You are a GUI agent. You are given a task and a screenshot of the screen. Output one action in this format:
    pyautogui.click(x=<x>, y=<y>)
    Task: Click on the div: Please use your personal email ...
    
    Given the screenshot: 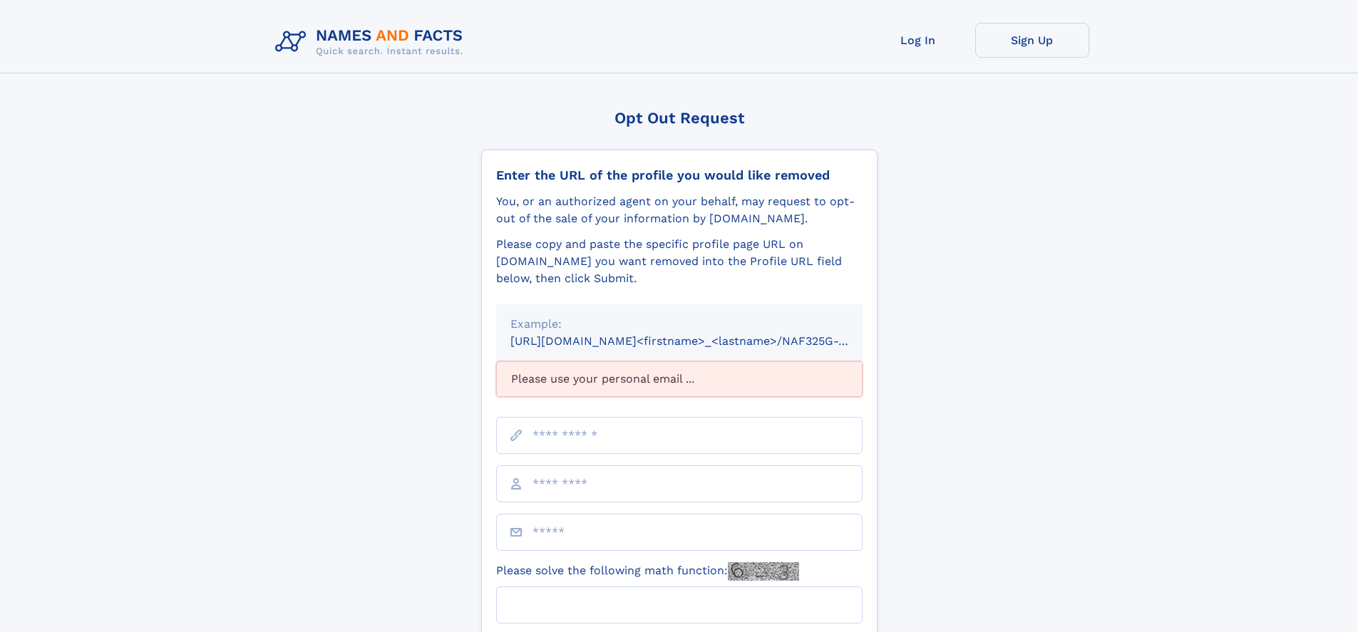 What is the action you would take?
    pyautogui.click(x=679, y=379)
    